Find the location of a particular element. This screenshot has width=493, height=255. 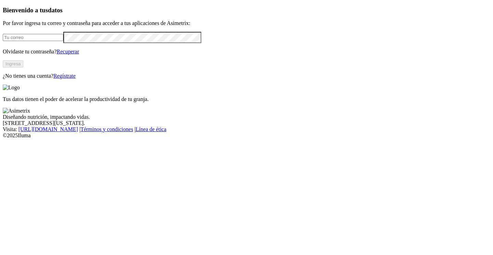

p: Por favor ingresa tu correo y contraseña para acceder a tus aplicaciones de Asimetrix: is located at coordinates (246, 23).